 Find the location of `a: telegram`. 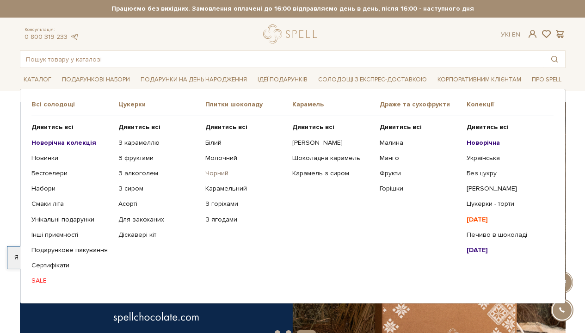

a: telegram is located at coordinates (74, 37).